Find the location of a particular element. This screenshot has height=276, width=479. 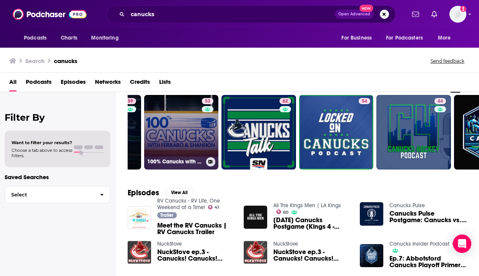

div: Search podcasts, credits, & more... is located at coordinates (251, 14).